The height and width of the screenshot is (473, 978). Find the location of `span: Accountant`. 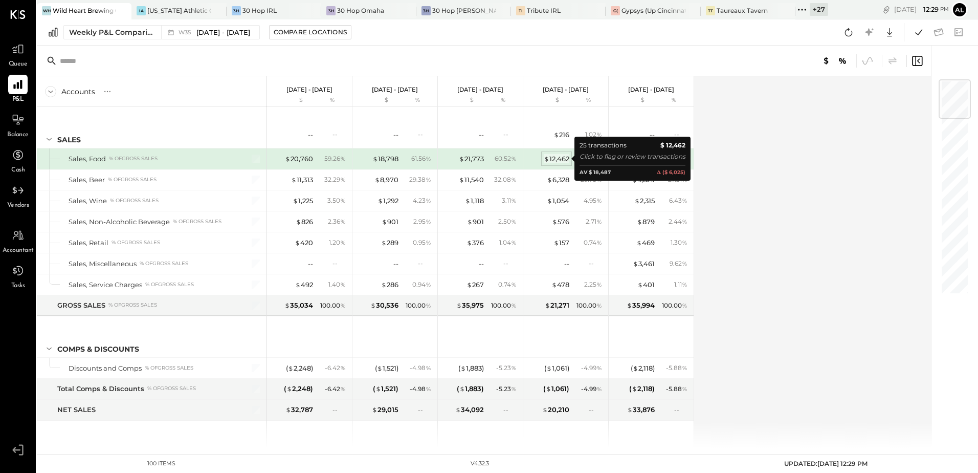

span: Accountant is located at coordinates (18, 251).